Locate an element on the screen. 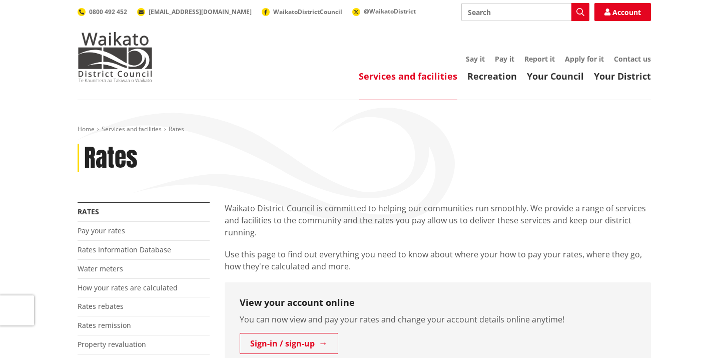 The width and height of the screenshot is (728, 358). a: How your rates are calculated is located at coordinates (128, 287).